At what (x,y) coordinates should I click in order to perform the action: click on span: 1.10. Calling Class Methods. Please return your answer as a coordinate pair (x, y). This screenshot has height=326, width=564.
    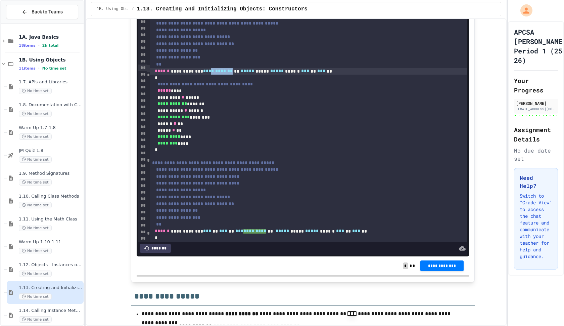
    Looking at the image, I should click on (50, 196).